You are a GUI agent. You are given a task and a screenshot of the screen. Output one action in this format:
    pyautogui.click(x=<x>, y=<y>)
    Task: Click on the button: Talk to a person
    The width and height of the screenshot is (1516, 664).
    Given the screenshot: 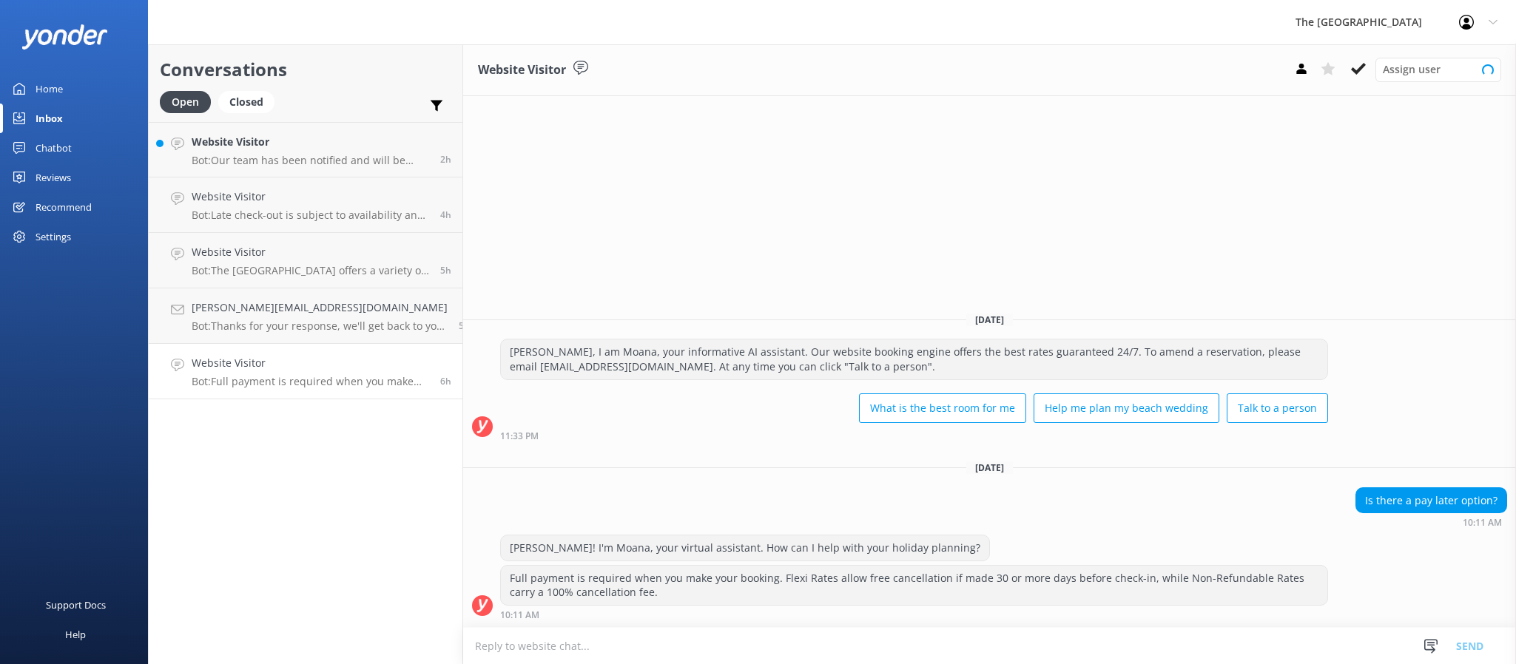 What is the action you would take?
    pyautogui.click(x=1277, y=408)
    